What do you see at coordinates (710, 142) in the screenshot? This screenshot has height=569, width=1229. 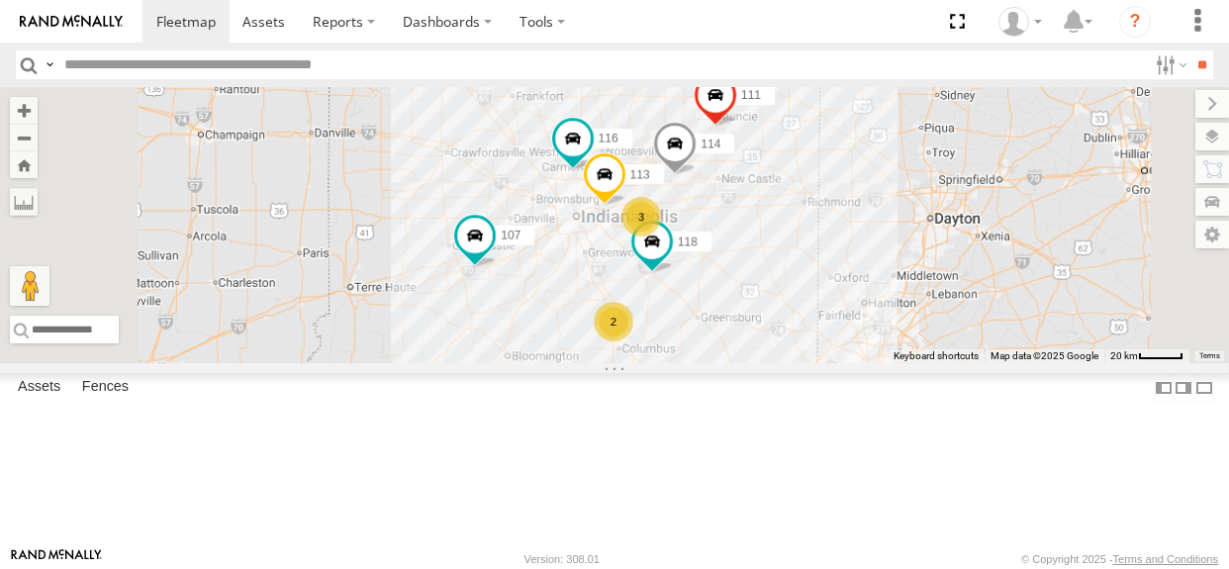 I see `span: 114` at bounding box center [710, 142].